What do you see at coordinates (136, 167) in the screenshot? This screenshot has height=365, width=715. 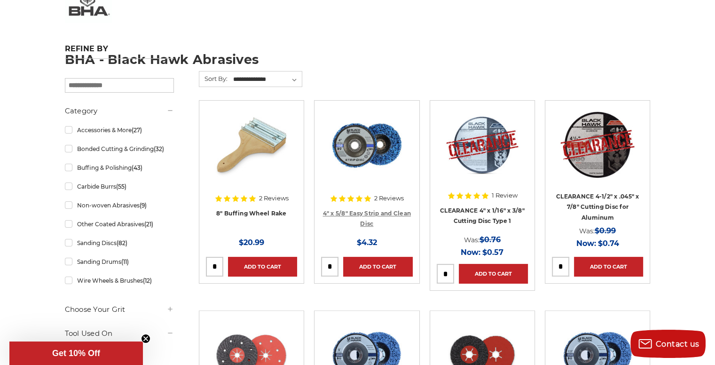 I see `span: (43)` at bounding box center [136, 167].